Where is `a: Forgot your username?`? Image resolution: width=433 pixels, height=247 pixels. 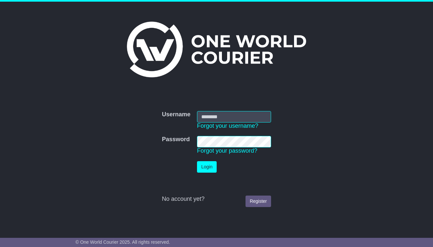 a: Forgot your username? is located at coordinates (228, 126).